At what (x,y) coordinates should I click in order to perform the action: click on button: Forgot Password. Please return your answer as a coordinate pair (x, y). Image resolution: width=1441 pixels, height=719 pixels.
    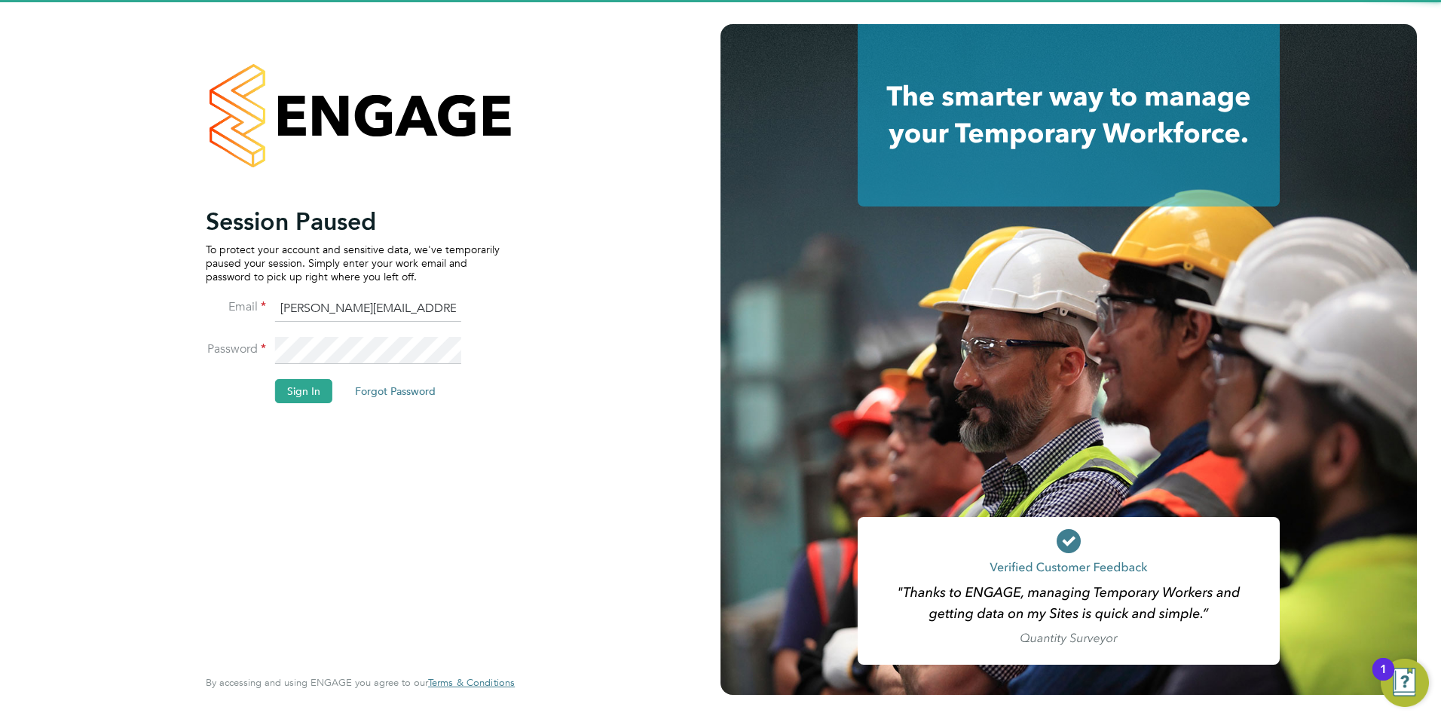
    Looking at the image, I should click on (395, 391).